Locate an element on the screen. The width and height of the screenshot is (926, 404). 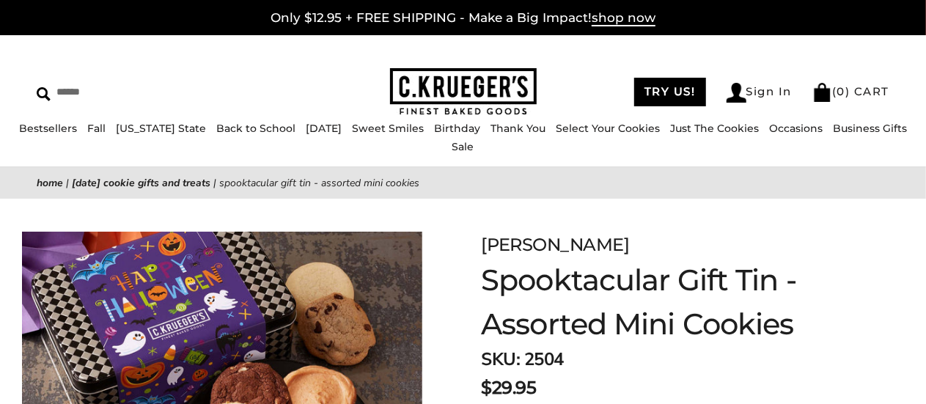
span: 0 is located at coordinates (842, 91).